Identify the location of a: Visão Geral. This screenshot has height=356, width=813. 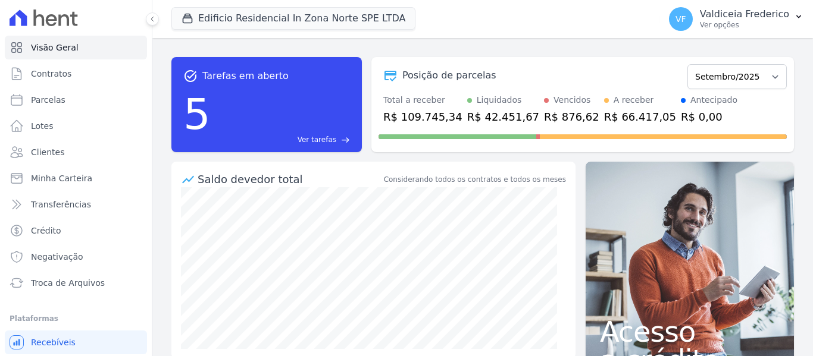
(76, 48).